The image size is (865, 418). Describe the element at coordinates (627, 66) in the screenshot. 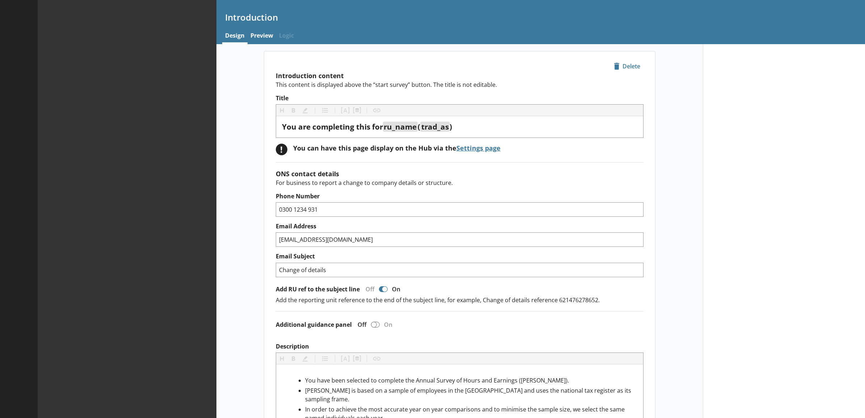

I see `span: Delete` at that location.